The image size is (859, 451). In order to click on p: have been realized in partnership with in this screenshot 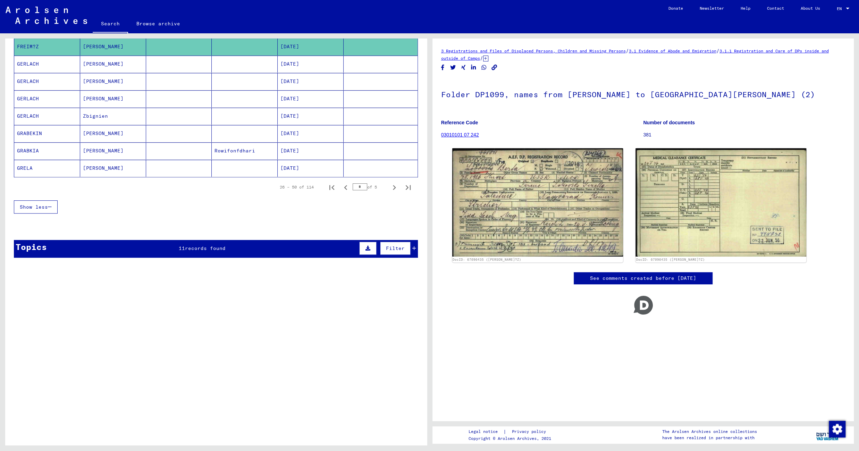, I will do `click(709, 437)`.